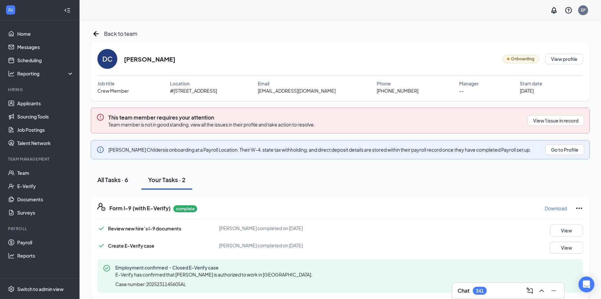  Describe the element at coordinates (96, 34) in the screenshot. I see `svg: ArrowLeftNew` at that location.